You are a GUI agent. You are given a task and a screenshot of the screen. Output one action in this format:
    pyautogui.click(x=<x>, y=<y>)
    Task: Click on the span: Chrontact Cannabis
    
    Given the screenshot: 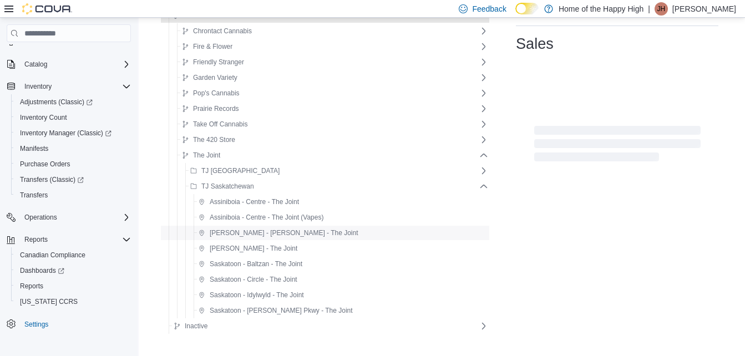 What is the action you would take?
    pyautogui.click(x=222, y=31)
    